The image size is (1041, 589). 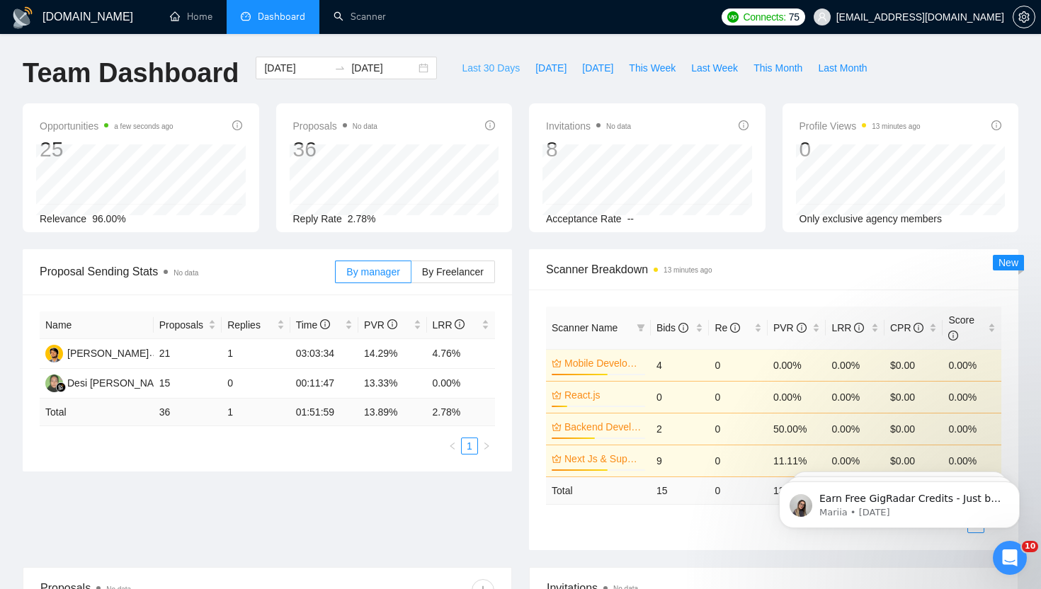 I want to click on span: Last Week, so click(x=715, y=68).